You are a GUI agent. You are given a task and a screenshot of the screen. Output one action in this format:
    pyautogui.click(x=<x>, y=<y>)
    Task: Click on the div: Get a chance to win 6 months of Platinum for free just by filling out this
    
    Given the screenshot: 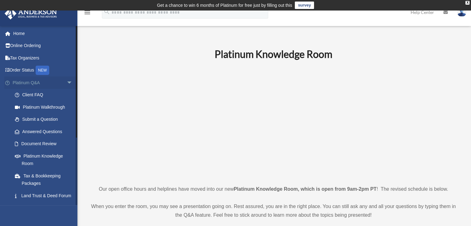 What is the action you would take?
    pyautogui.click(x=224, y=5)
    